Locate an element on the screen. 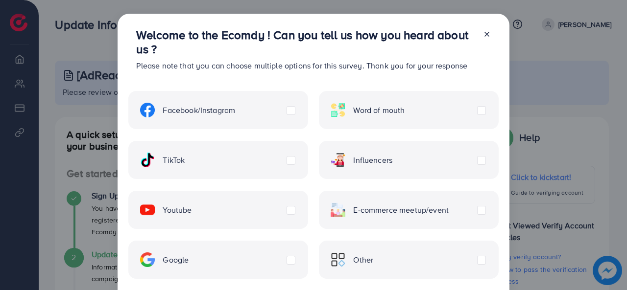 The height and width of the screenshot is (290, 627). span: TikTok is located at coordinates (173, 160).